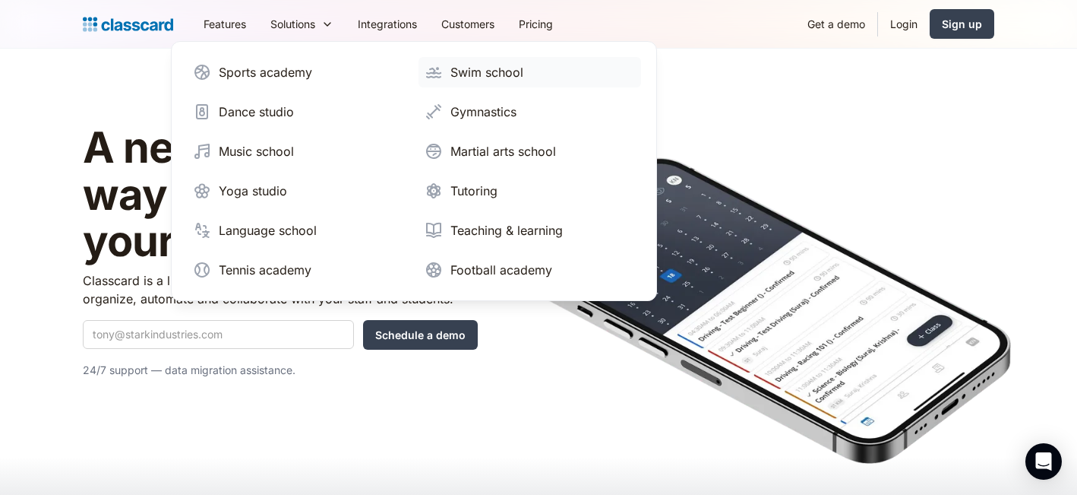 This screenshot has width=1077, height=495. What do you see at coordinates (280, 334) in the screenshot?
I see `form: Quick Demo Form` at bounding box center [280, 334].